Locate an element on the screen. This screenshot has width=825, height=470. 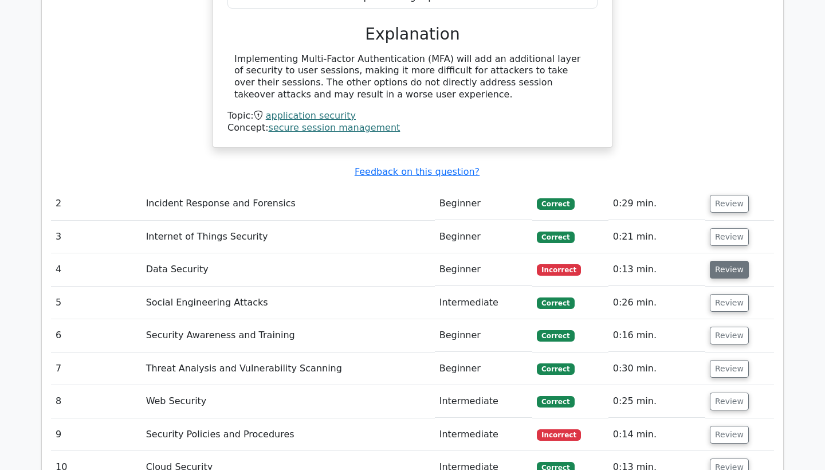
td: 0:29 min. is located at coordinates (656, 203).